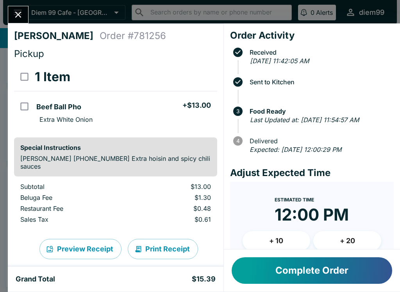 This screenshot has height=292, width=400. Describe the element at coordinates (196, 105) in the screenshot. I see `h5: + $13.00` at that location.